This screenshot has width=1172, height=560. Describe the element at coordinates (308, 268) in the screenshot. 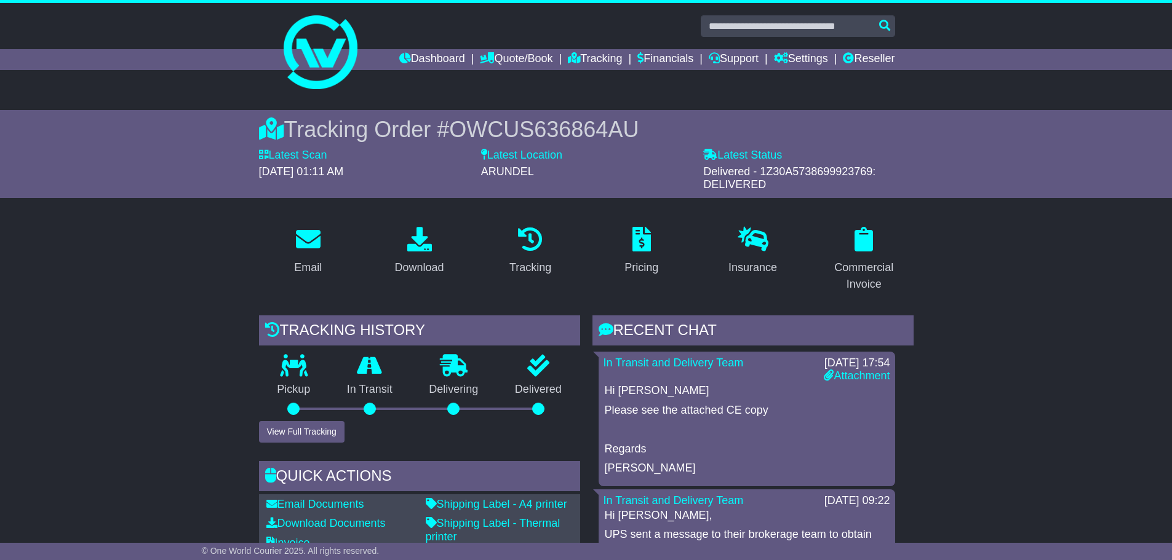

I see `div: Email` at that location.